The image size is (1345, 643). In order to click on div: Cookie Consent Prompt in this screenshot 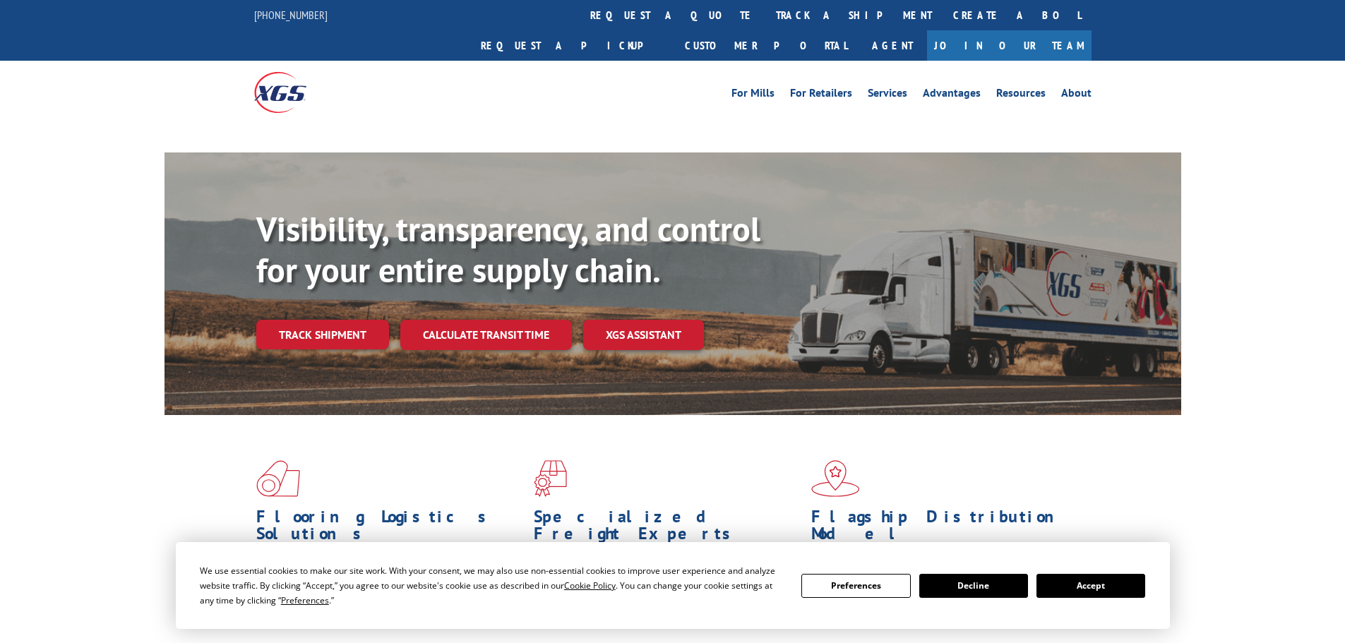, I will do `click(673, 585)`.